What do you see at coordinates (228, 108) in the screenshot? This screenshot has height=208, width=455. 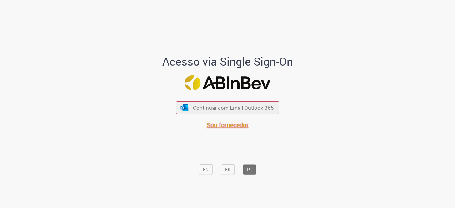 I see `button: ícone Azure/Microsoft 360 Continuar com Email Outlook 365` at bounding box center [228, 108].